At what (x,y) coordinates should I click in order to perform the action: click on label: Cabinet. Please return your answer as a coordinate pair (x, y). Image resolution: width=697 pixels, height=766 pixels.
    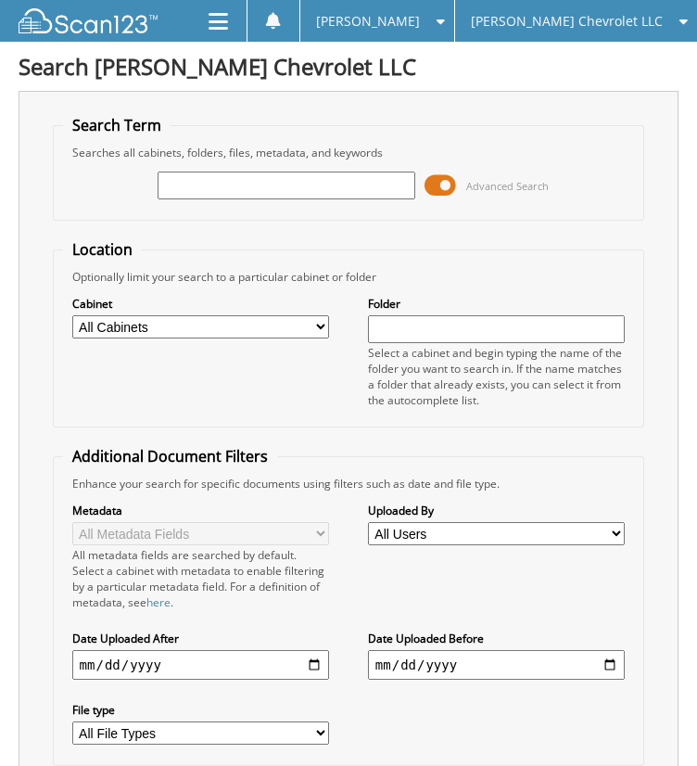
    Looking at the image, I should click on (201, 303).